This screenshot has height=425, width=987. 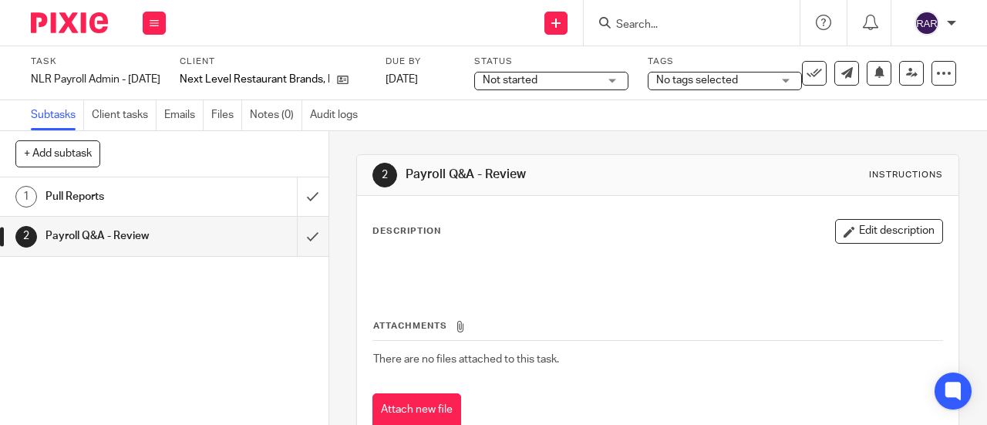 I want to click on label: Status, so click(x=551, y=62).